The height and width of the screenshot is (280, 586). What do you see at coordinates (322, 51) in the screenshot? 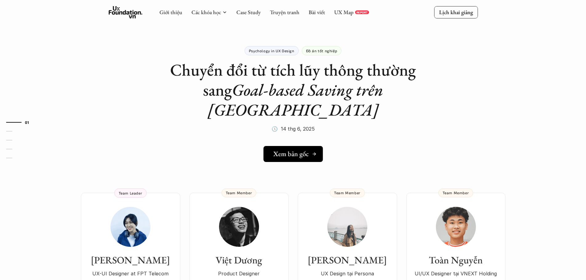
I see `p: Đồ án tốt nghiệp` at bounding box center [322, 51].